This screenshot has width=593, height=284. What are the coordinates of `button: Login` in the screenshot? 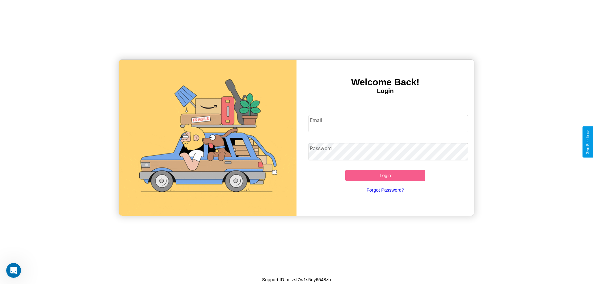 It's located at (385, 175).